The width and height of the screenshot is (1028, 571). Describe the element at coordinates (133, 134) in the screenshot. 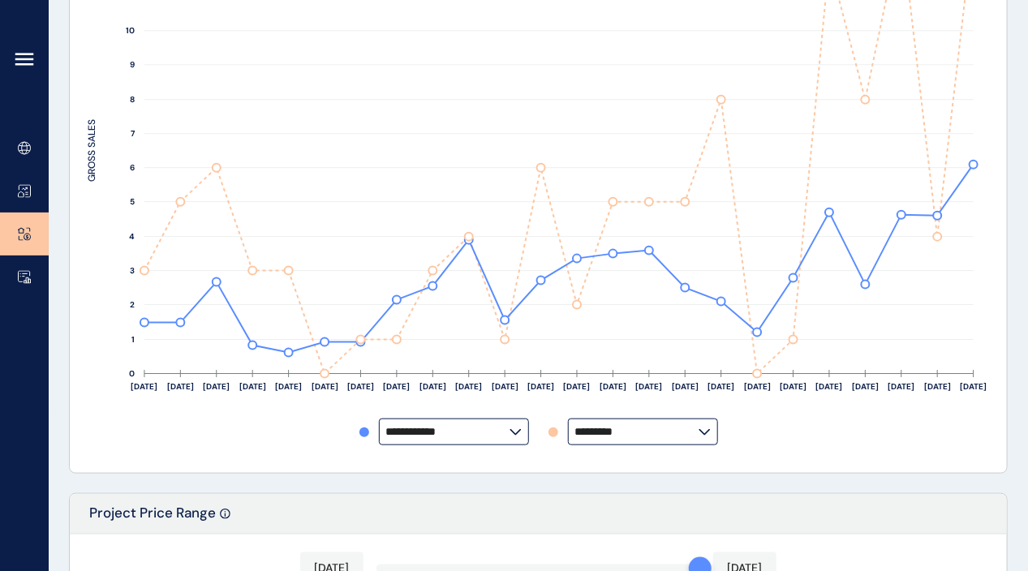

I see `text: 7` at that location.